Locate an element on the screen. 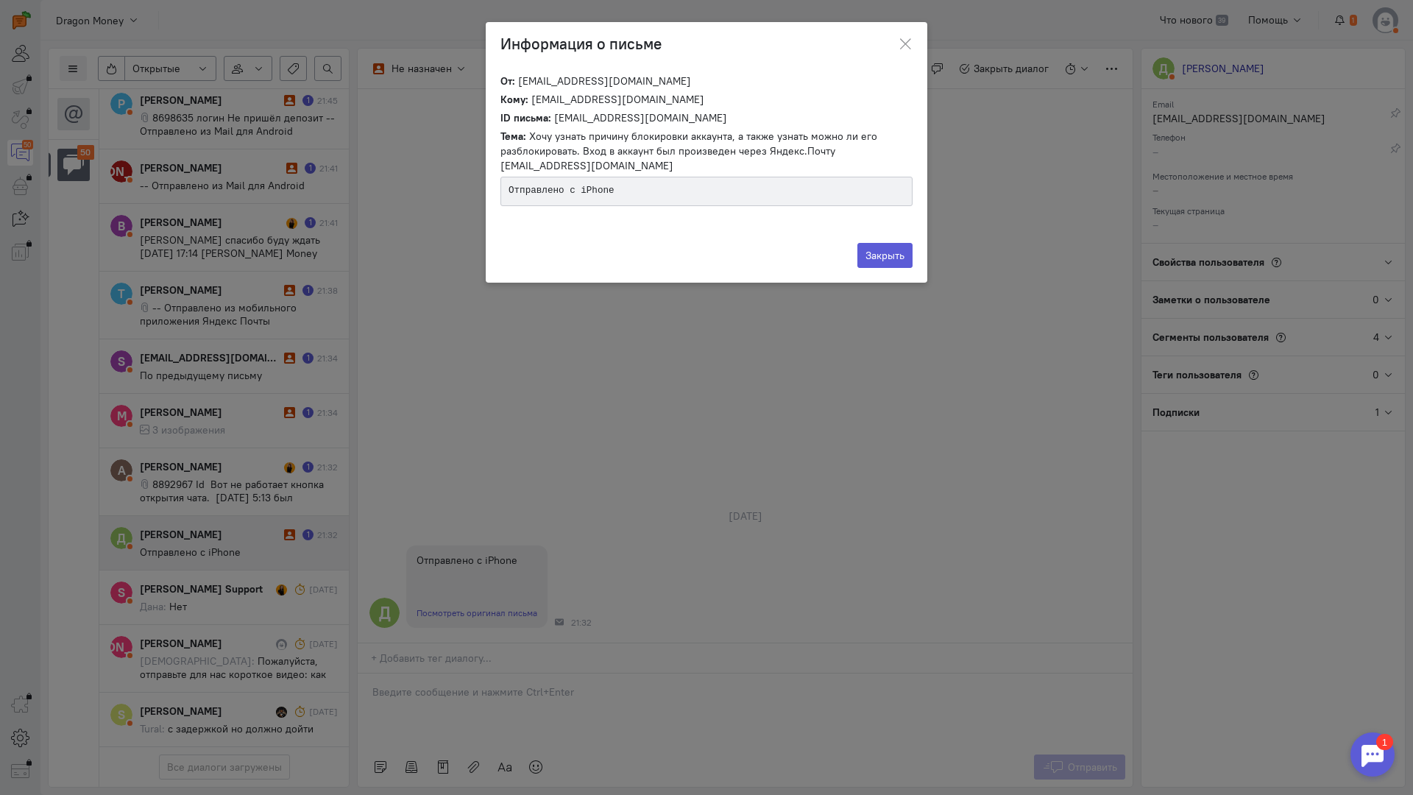 This screenshot has height=795, width=1413. pre: Отправлено с iPhone is located at coordinates (707, 191).